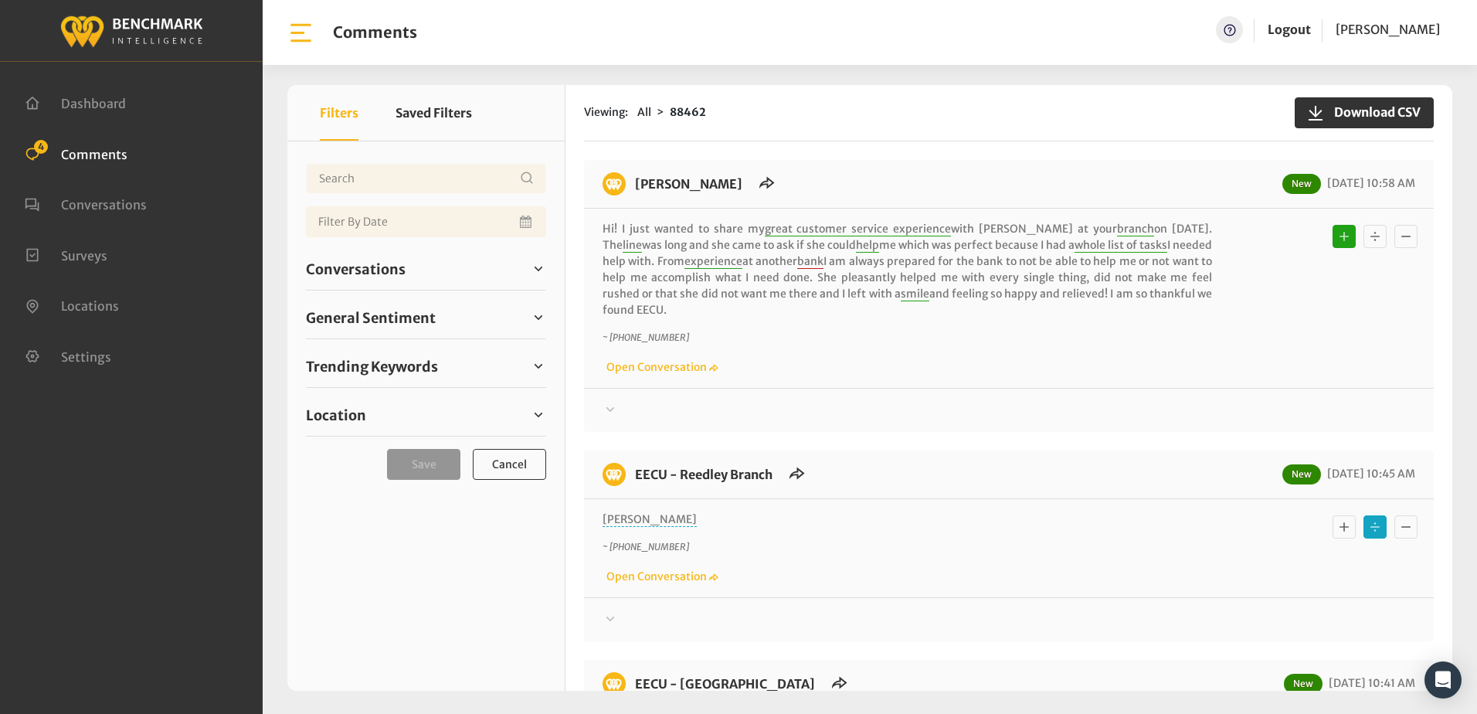 The height and width of the screenshot is (714, 1477). I want to click on button: Download CSV, so click(1364, 113).